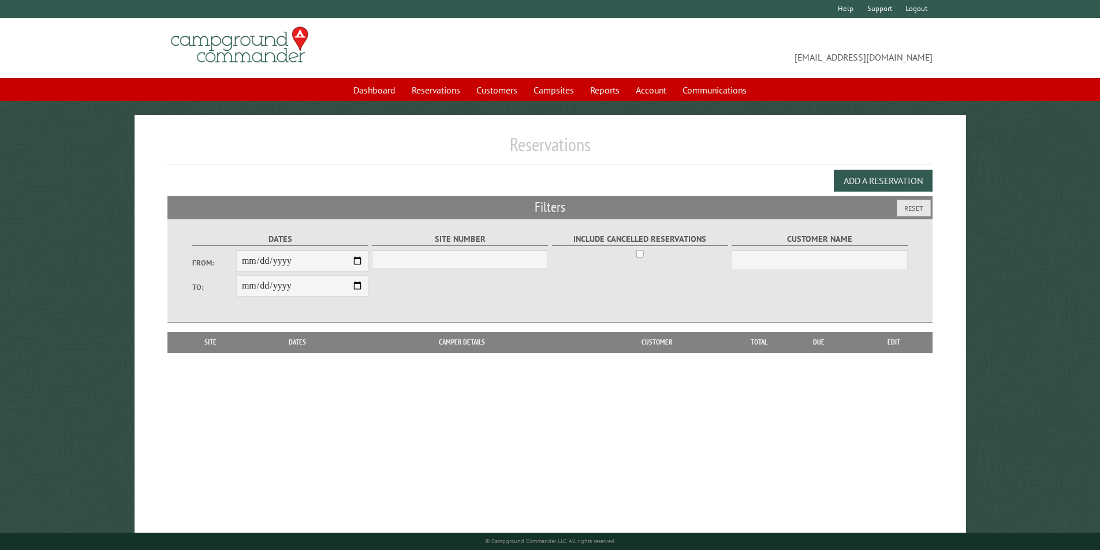  Describe the element at coordinates (550, 541) in the screenshot. I see `small: © Campground Commander LLC. All rights reserved.` at that location.